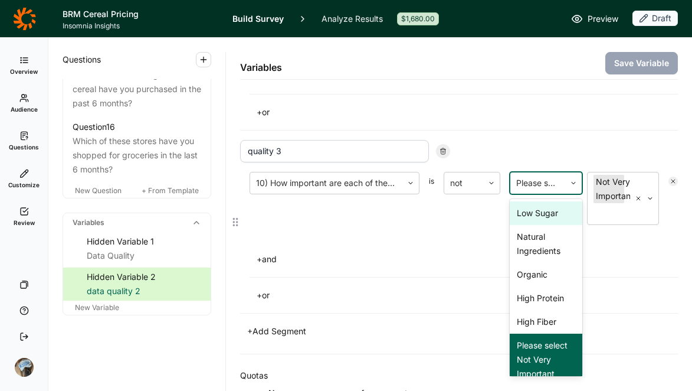  What do you see at coordinates (277, 331) in the screenshot?
I see `button: +Add Segment` at bounding box center [277, 331].